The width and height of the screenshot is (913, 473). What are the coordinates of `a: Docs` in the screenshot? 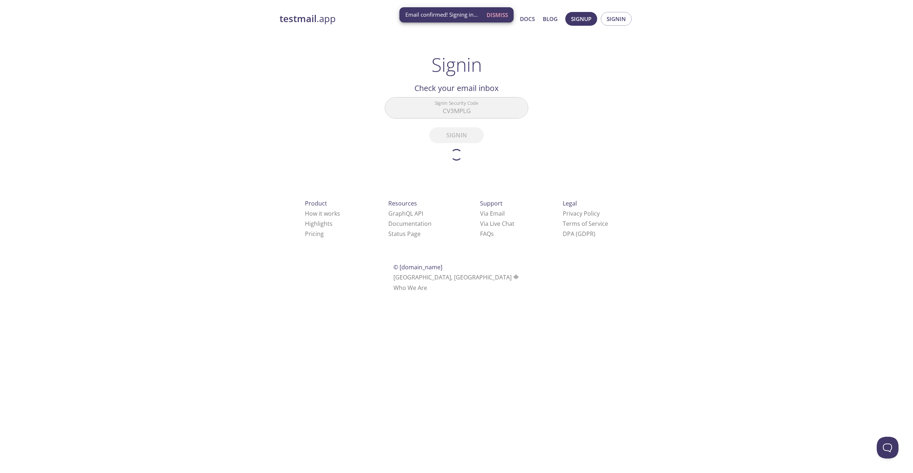 It's located at (527, 19).